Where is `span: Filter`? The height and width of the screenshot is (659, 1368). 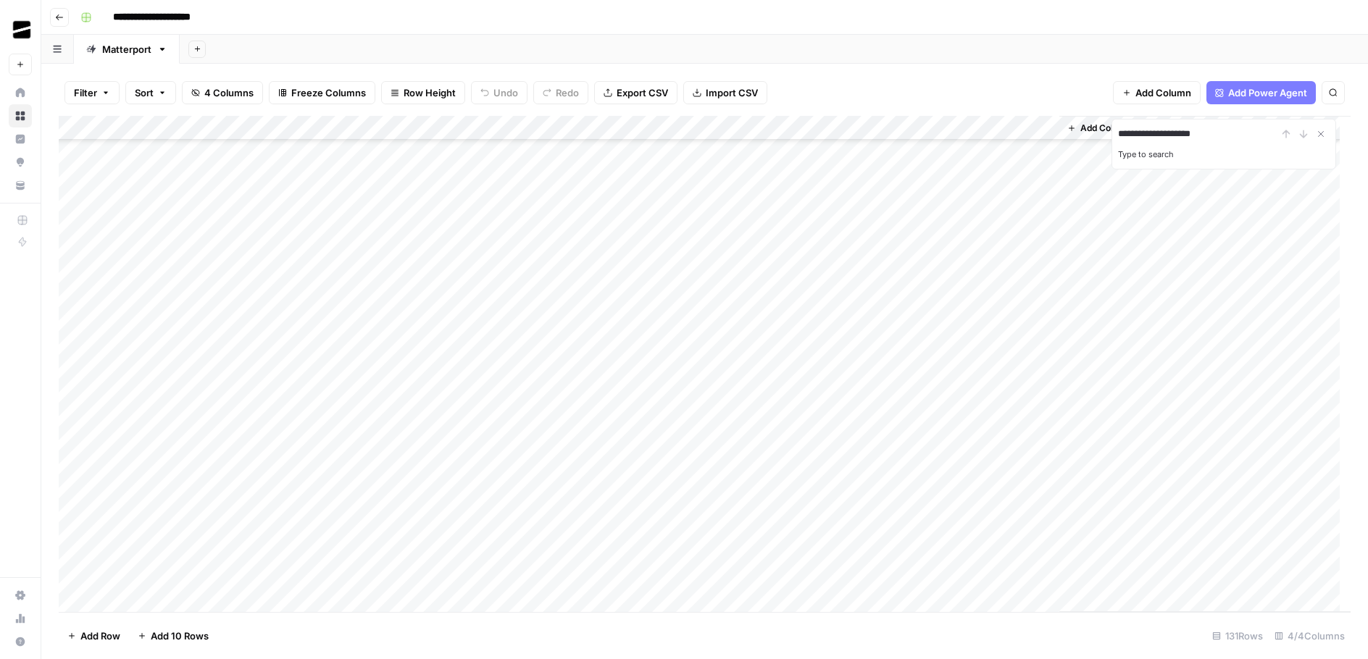 span: Filter is located at coordinates (86, 93).